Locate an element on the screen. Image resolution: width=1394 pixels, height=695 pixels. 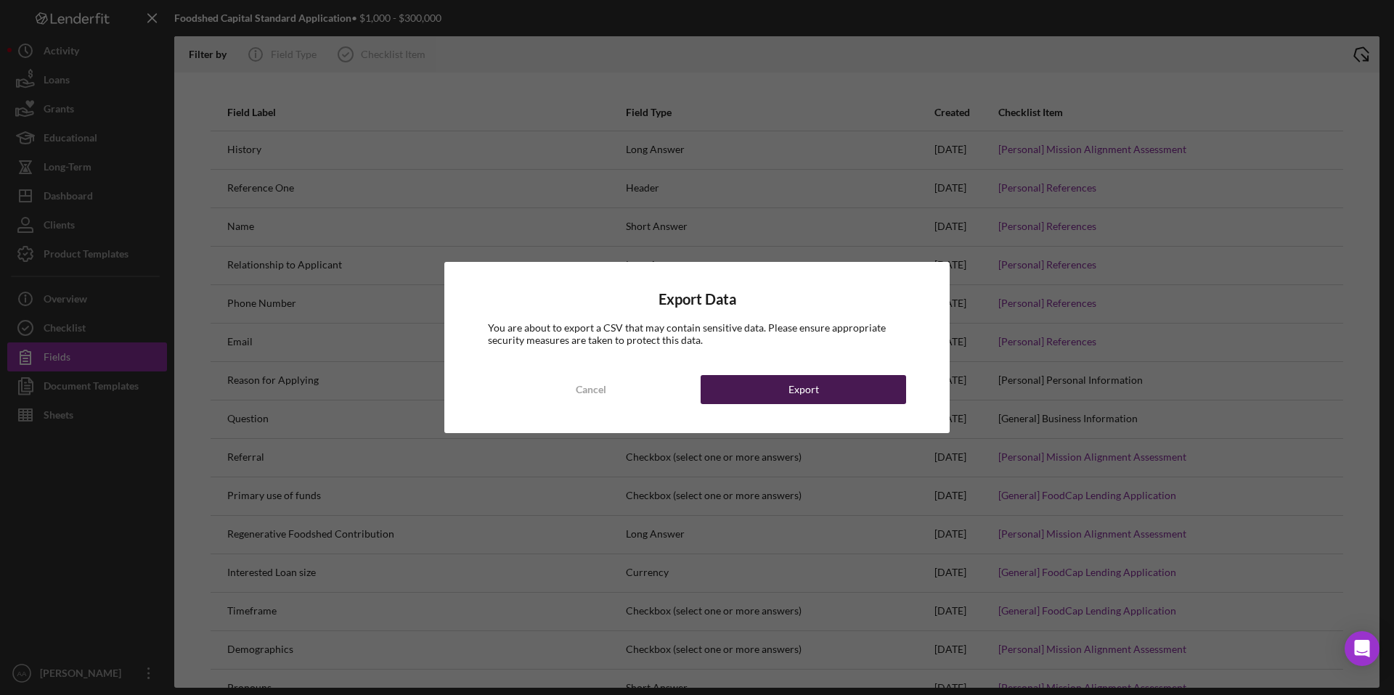
div: Open Intercom Messenger is located at coordinates (1362, 649).